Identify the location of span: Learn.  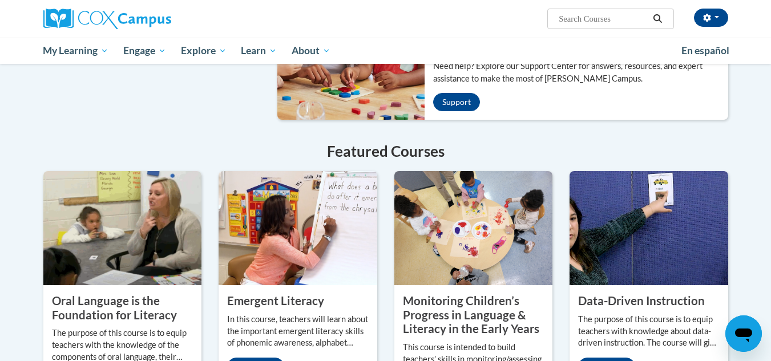
(259, 51).